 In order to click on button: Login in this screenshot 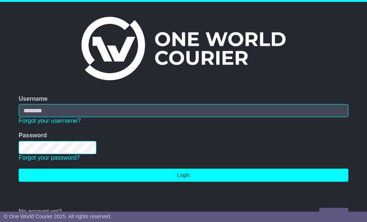, I will do `click(183, 175)`.